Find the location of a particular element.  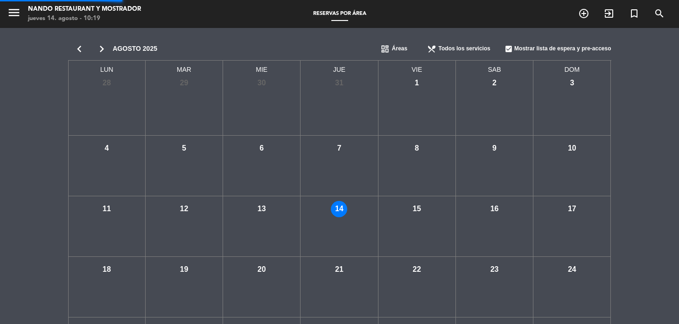

div: 23 is located at coordinates (494, 270).